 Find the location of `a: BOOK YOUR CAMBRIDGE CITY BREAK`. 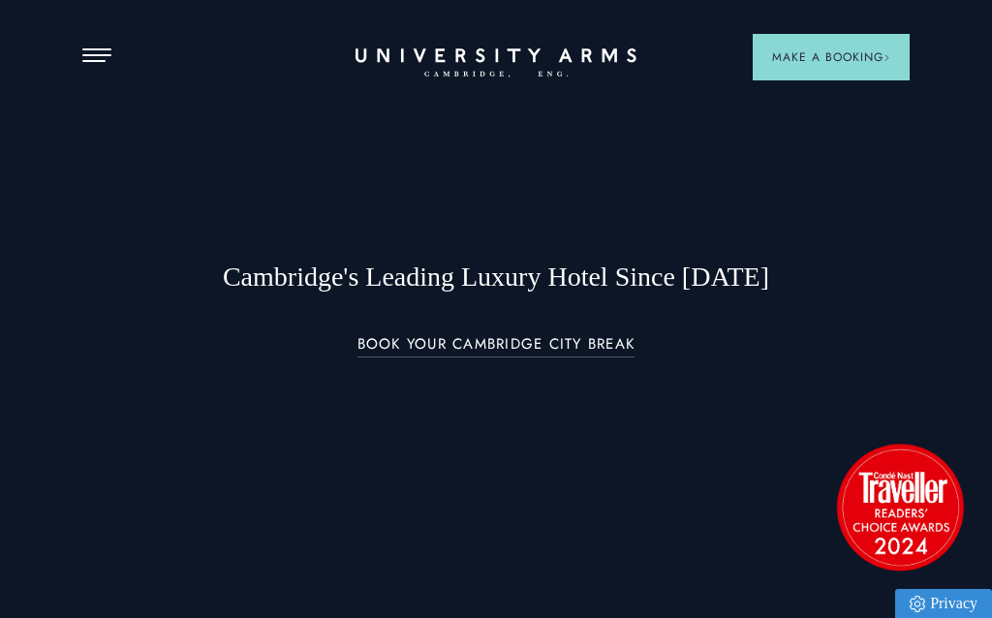

a: BOOK YOUR CAMBRIDGE CITY BREAK is located at coordinates (496, 347).